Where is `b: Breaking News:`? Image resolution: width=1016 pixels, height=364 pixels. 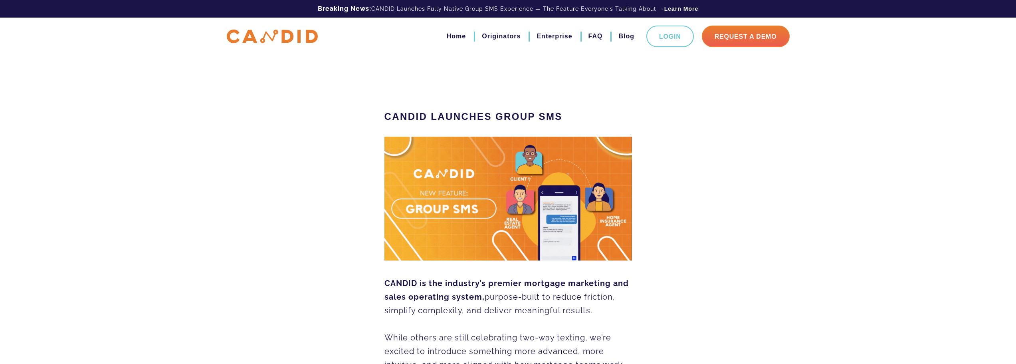
b: Breaking News: is located at coordinates (345, 8).